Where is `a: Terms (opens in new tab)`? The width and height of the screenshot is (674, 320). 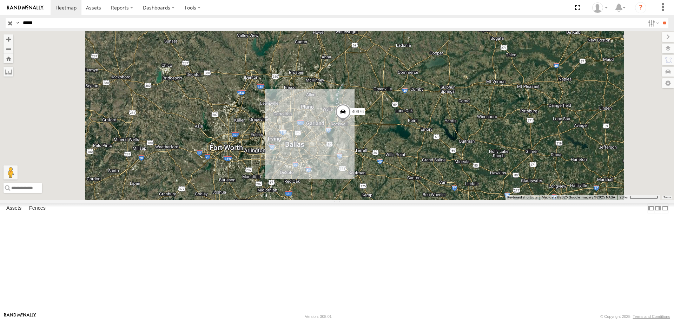
a: Terms (opens in new tab) is located at coordinates (667, 197).